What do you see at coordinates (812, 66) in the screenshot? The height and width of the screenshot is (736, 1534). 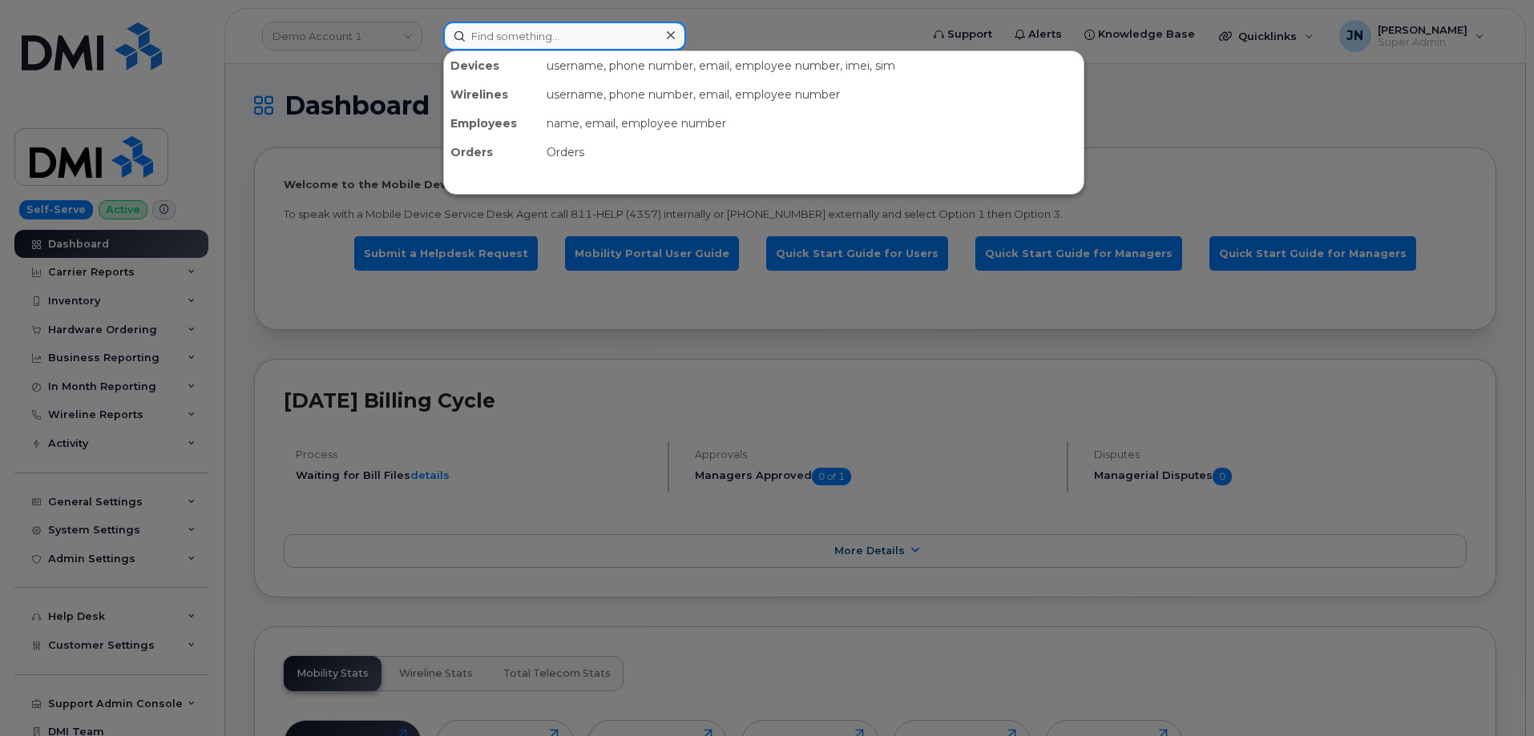 I see `div: username, phone number, email, employee number, imei, sim` at bounding box center [812, 66].